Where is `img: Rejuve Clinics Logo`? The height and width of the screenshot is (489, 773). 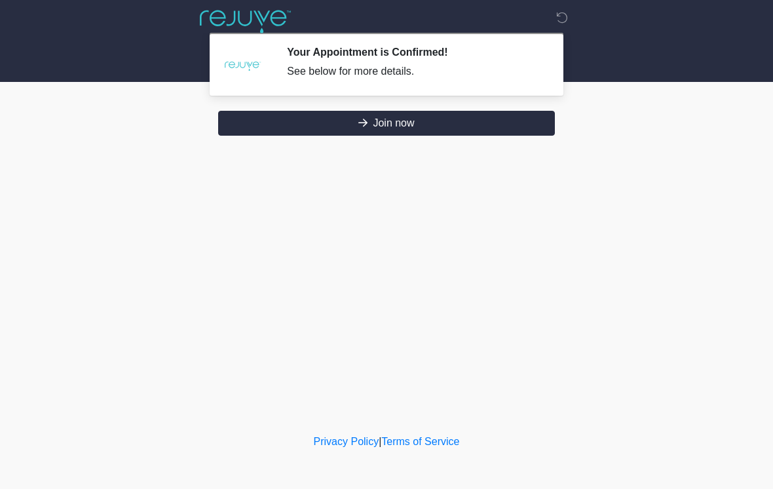 img: Rejuve Clinics Logo is located at coordinates (245, 22).